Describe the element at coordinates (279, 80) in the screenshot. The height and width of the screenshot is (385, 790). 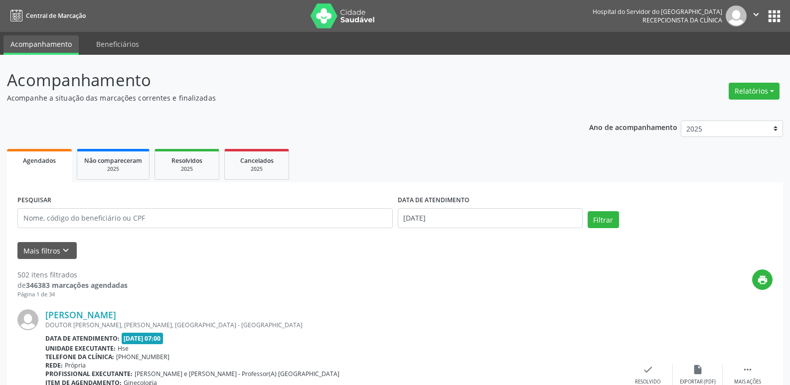
I see `p: Acompanhamento` at that location.